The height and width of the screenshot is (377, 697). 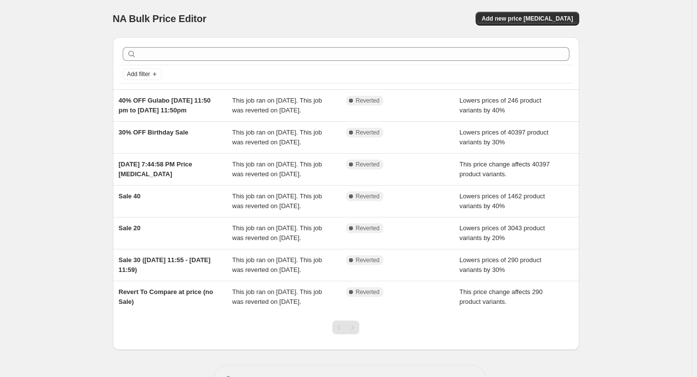 What do you see at coordinates (142, 74) in the screenshot?
I see `button: Add filter` at bounding box center [142, 74].